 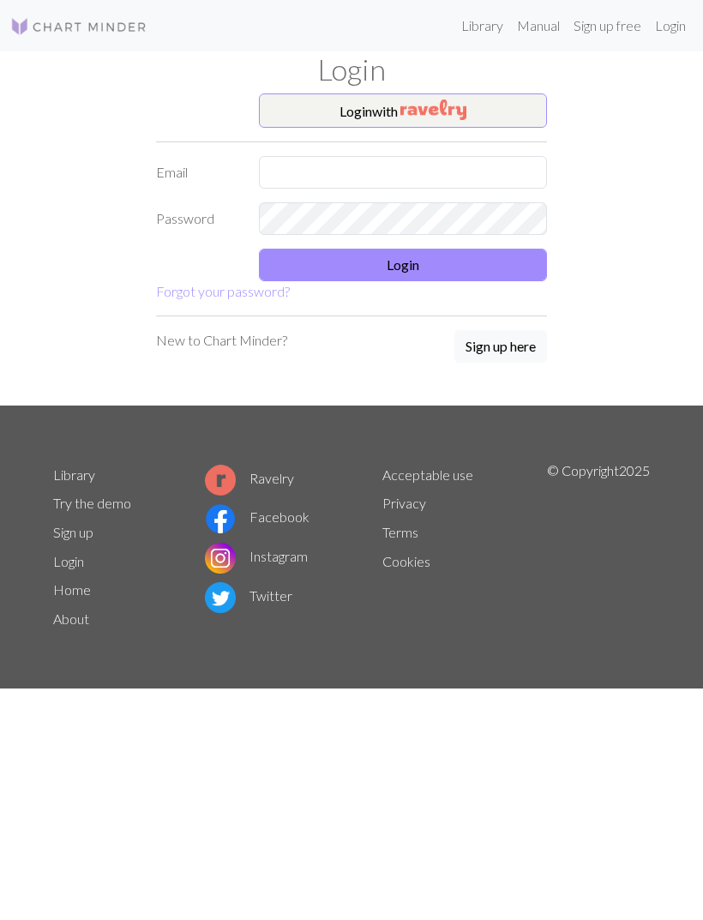 I want to click on p: New to Chart Minder?, so click(x=221, y=340).